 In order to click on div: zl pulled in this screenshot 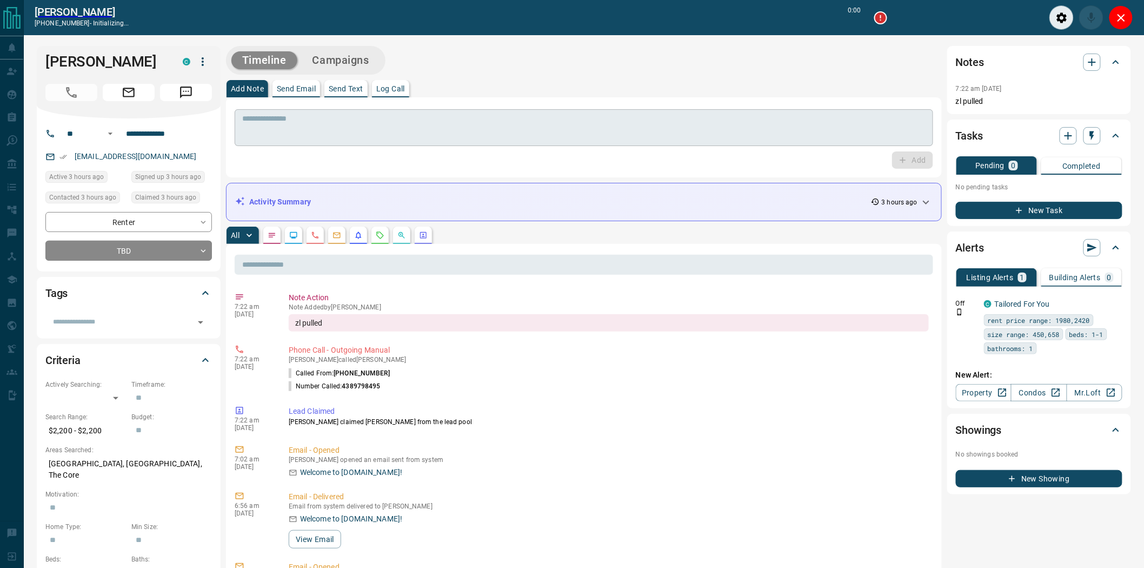, I will do `click(609, 323)`.